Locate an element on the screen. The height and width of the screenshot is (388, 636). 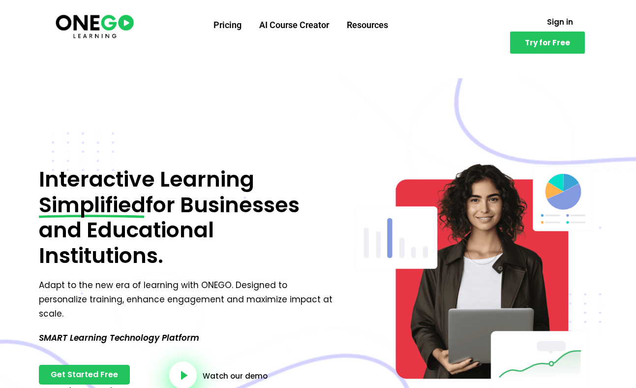
span: Simplified is located at coordinates (92, 205).